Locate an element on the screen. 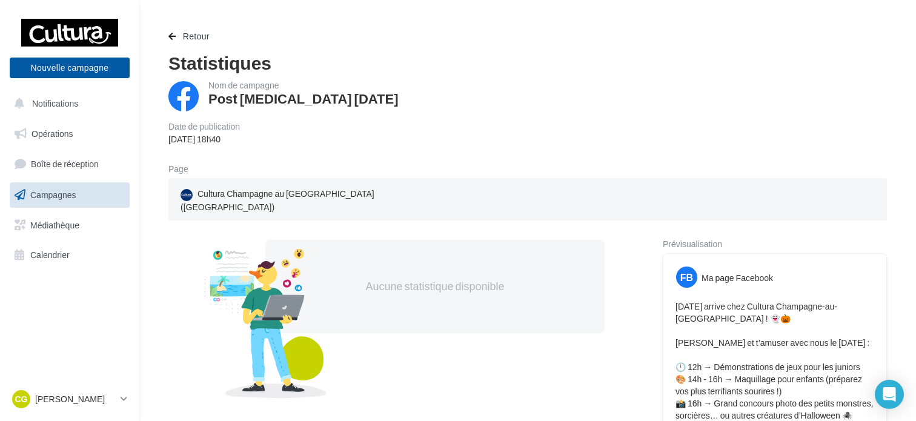 This screenshot has width=916, height=421. a: Calendrier is located at coordinates (70, 255).